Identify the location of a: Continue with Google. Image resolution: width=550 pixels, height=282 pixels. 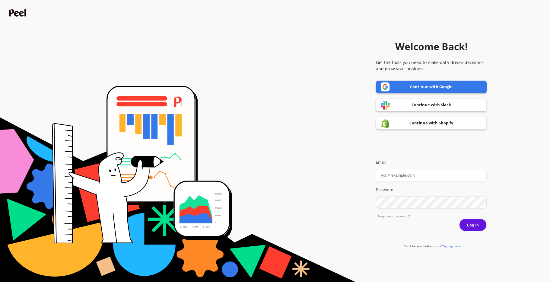
(431, 87).